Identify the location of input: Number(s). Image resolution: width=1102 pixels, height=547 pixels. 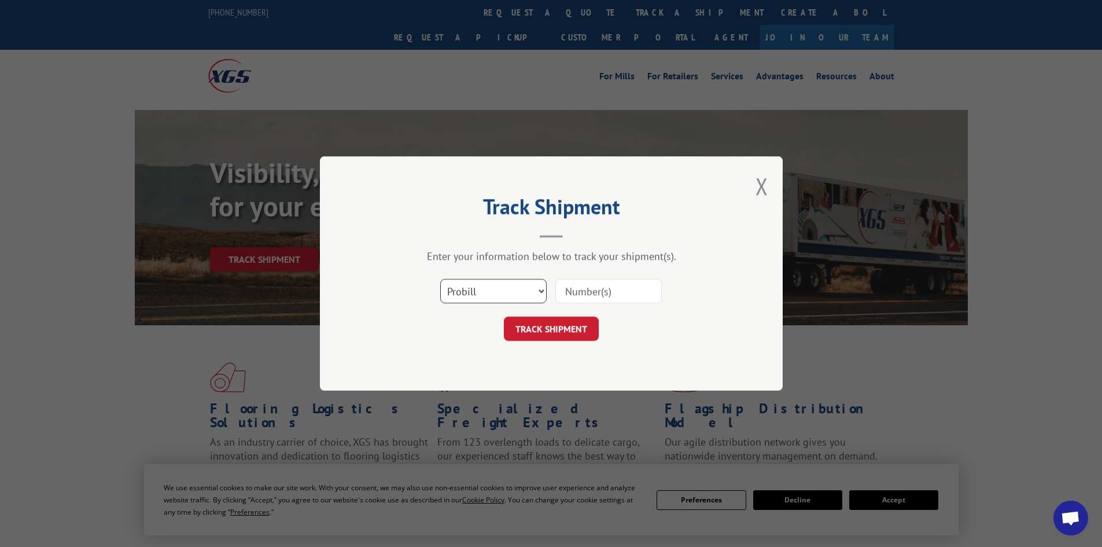
(609, 291).